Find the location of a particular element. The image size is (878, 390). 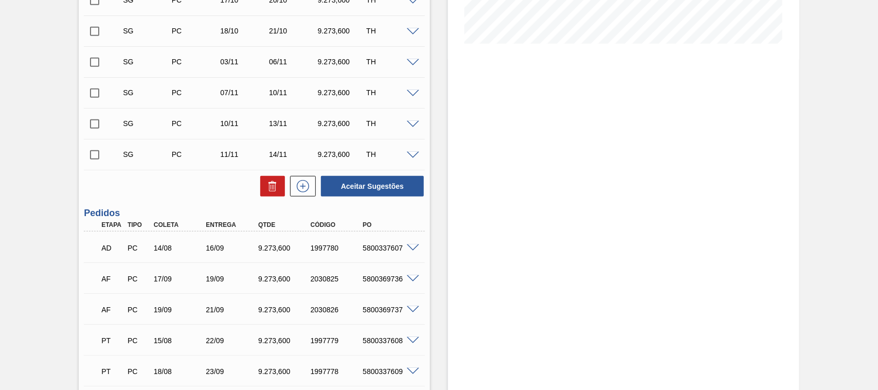

button: Aceitar Sugestões is located at coordinates (373, 186).